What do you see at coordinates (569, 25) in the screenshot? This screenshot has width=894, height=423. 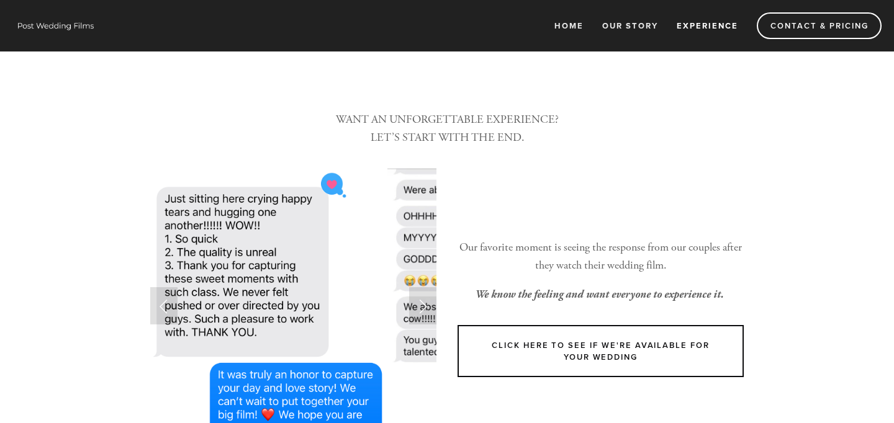 I see `a: Home` at bounding box center [569, 25].